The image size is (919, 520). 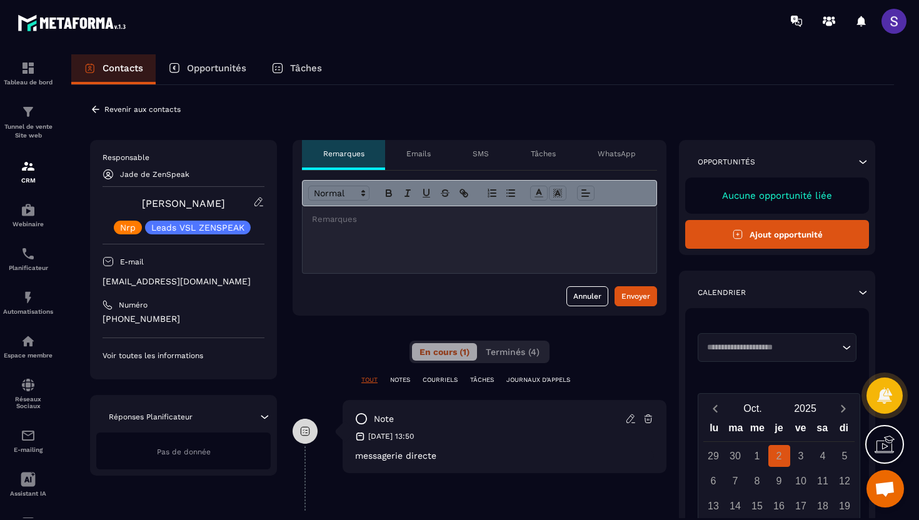 I want to click on p: Automatisations, so click(x=28, y=311).